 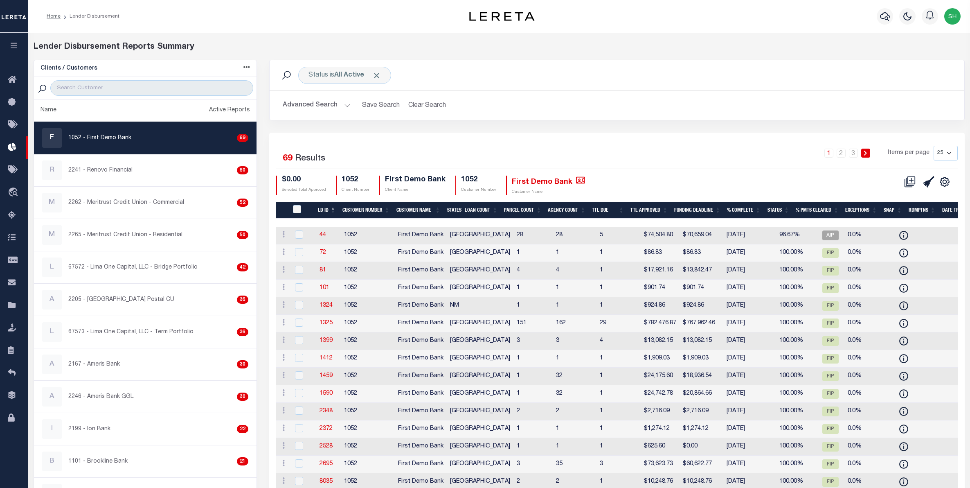 What do you see at coordinates (48, 110) in the screenshot?
I see `div: Name` at bounding box center [48, 110].